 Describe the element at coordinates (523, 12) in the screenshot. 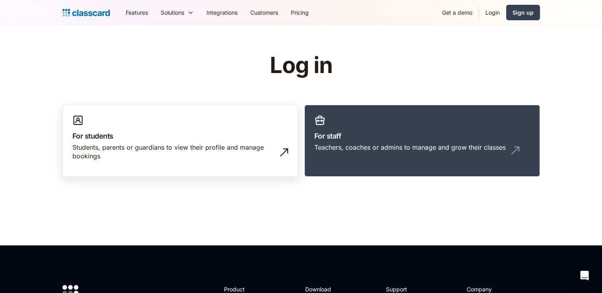

I see `div: Sign up` at that location.